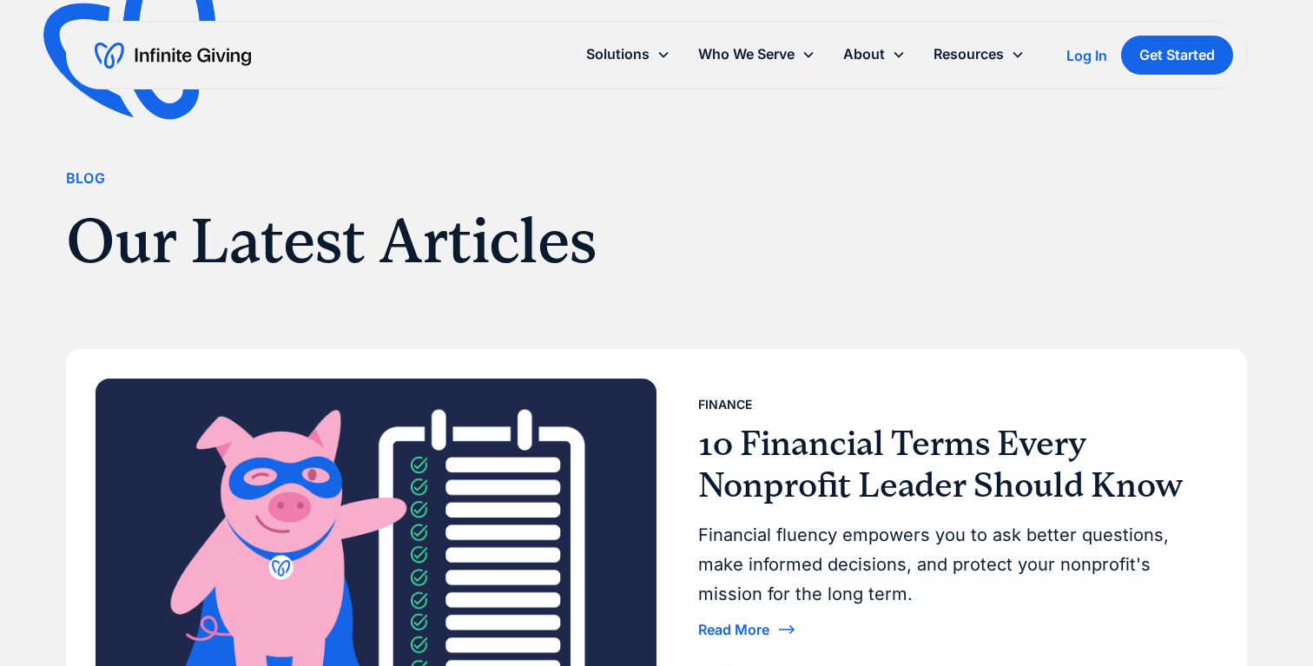 Image resolution: width=1313 pixels, height=666 pixels. I want to click on a: Log In, so click(1085, 56).